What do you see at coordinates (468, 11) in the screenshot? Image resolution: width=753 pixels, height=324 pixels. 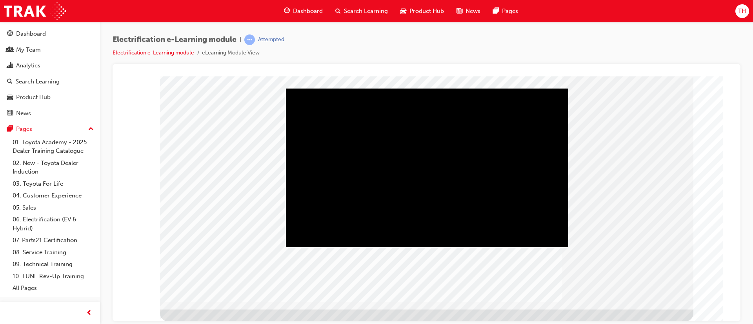 I see `a: news-iconNews` at bounding box center [468, 11].